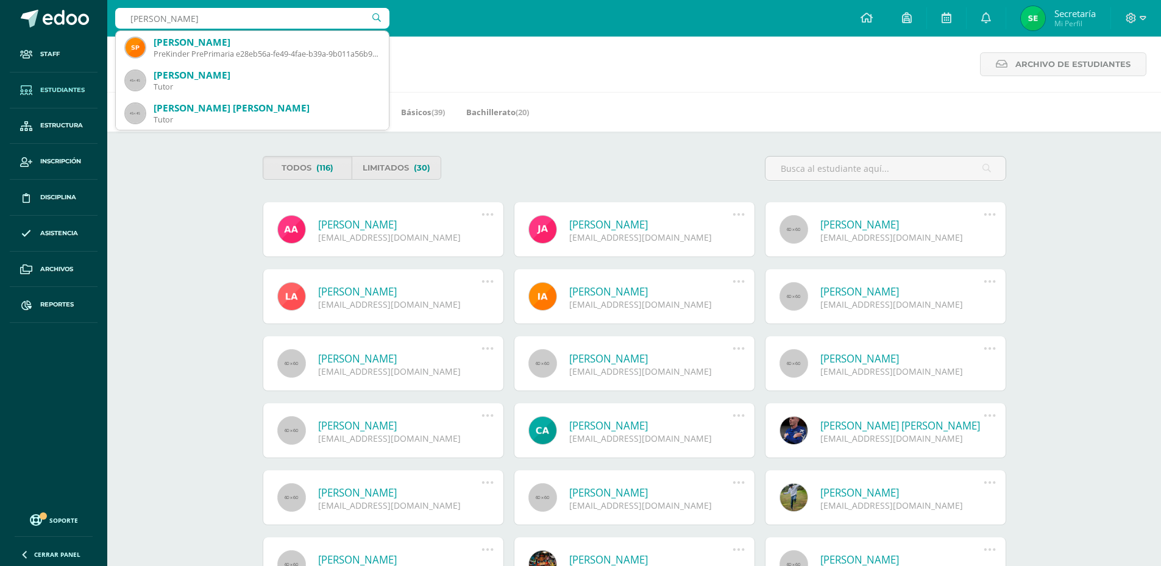 The height and width of the screenshot is (566, 1161). Describe the element at coordinates (59, 233) in the screenshot. I see `span: Asistencia` at that location.